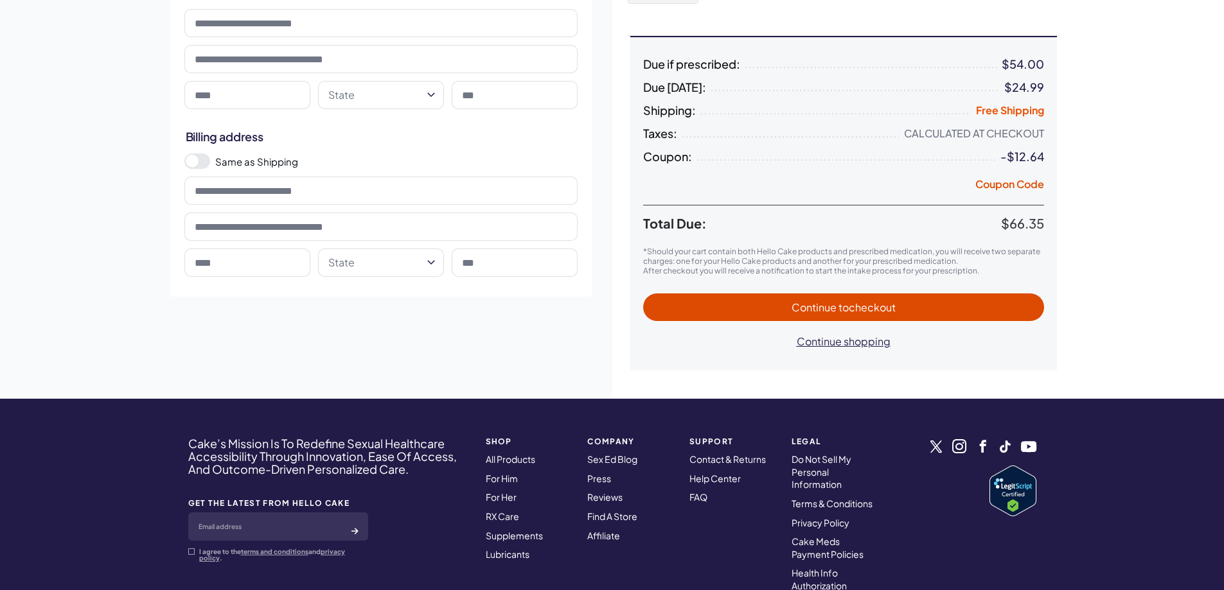  I want to click on button: Continue tocheckout, so click(844, 307).